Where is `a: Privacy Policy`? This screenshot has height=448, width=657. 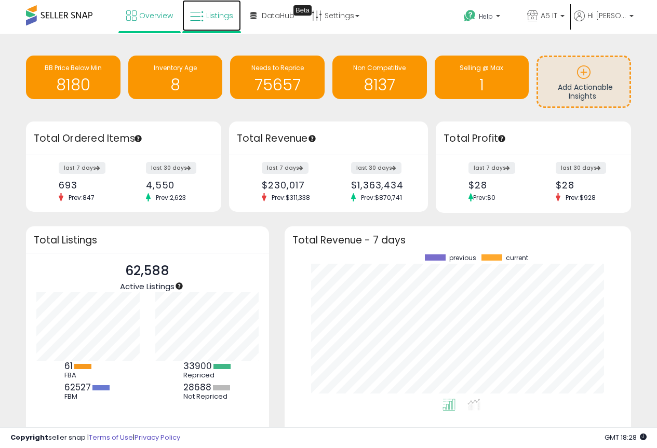
a: Privacy Policy is located at coordinates (157, 437).